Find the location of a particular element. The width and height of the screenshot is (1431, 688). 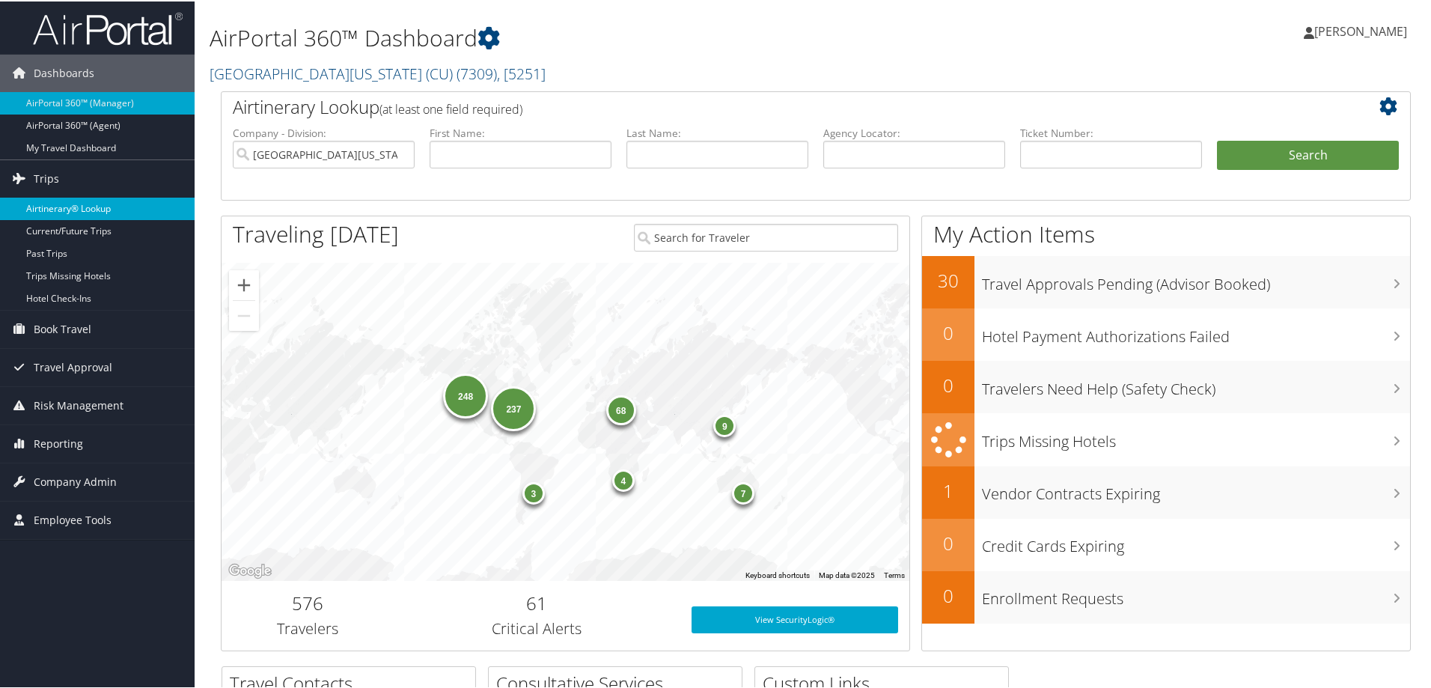

a: 0Credit Cards Expiring is located at coordinates (1166, 543).